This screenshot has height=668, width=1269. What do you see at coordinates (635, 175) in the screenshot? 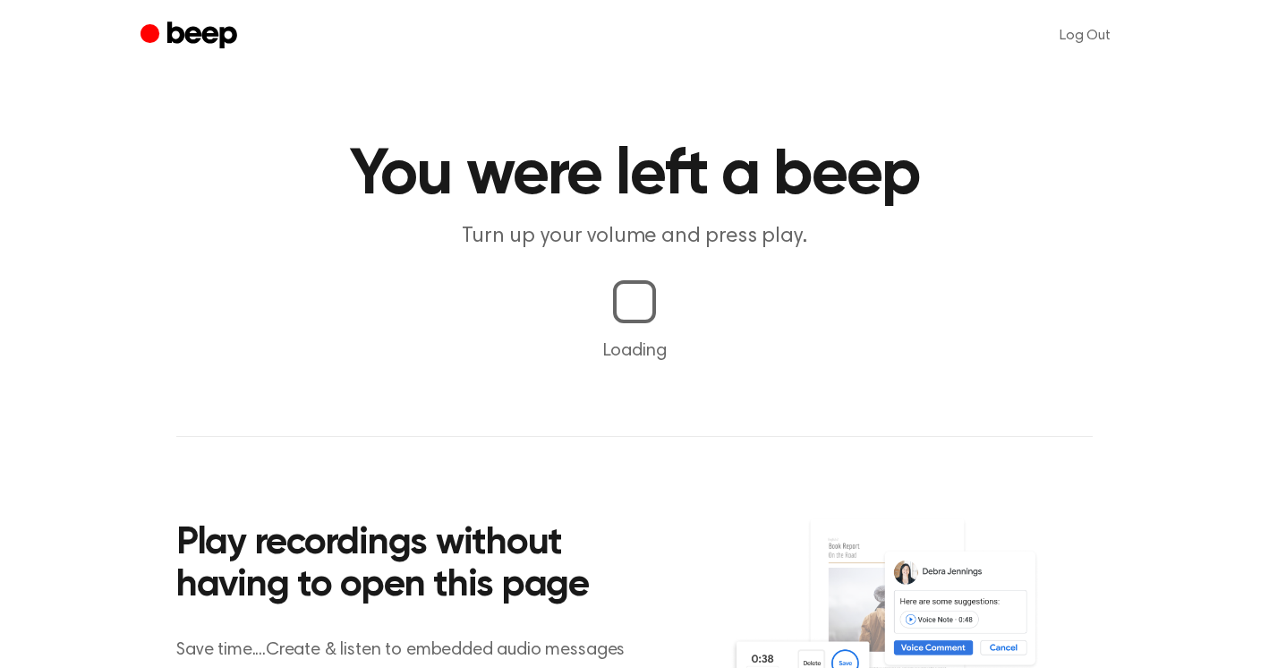
I see `h1: You were left a beep` at bounding box center [635, 175].